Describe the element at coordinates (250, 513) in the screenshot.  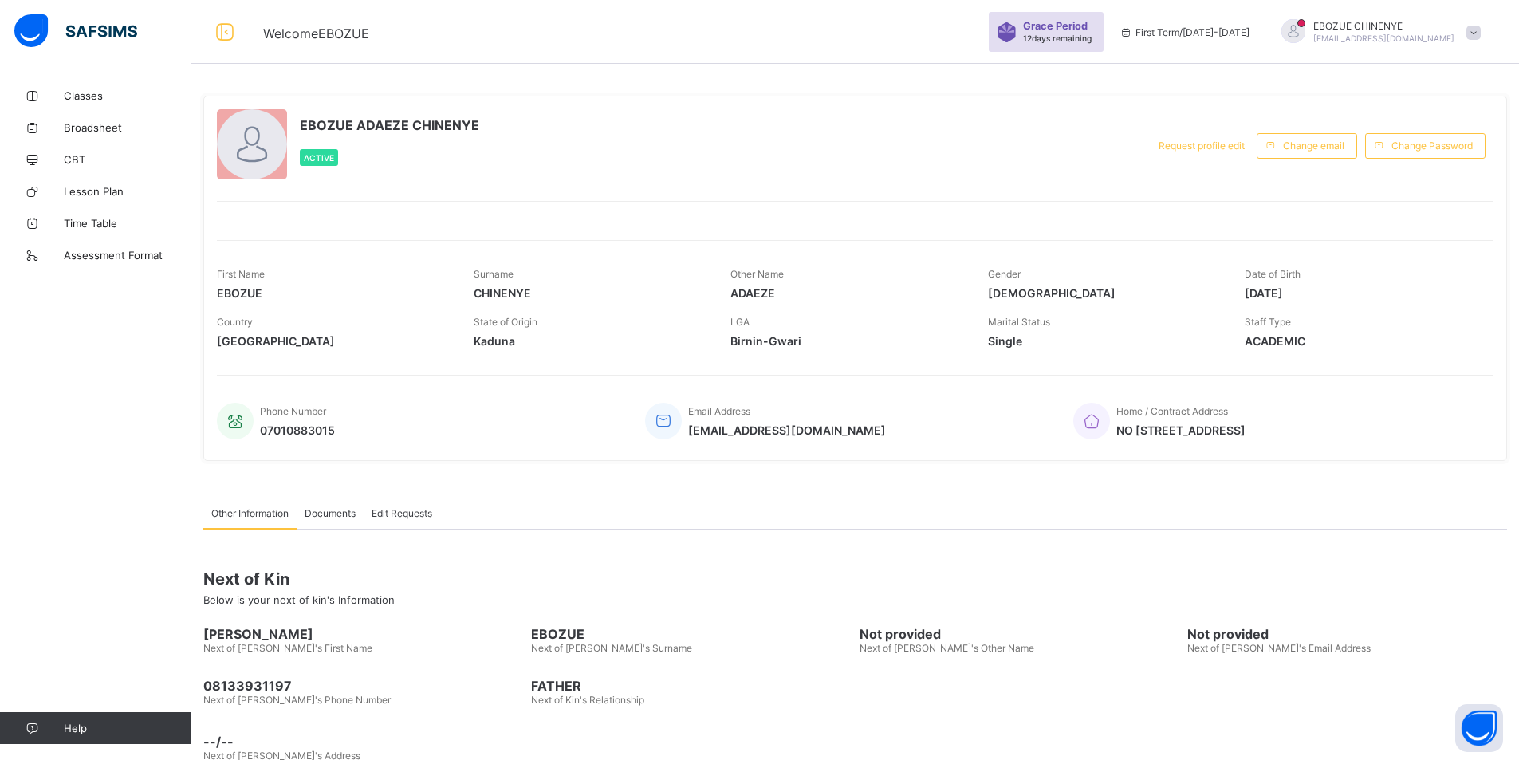
I see `span: Other Information` at that location.